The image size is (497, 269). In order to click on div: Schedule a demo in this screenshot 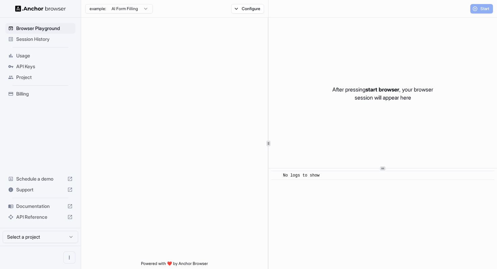, I will do `click(40, 179)`.